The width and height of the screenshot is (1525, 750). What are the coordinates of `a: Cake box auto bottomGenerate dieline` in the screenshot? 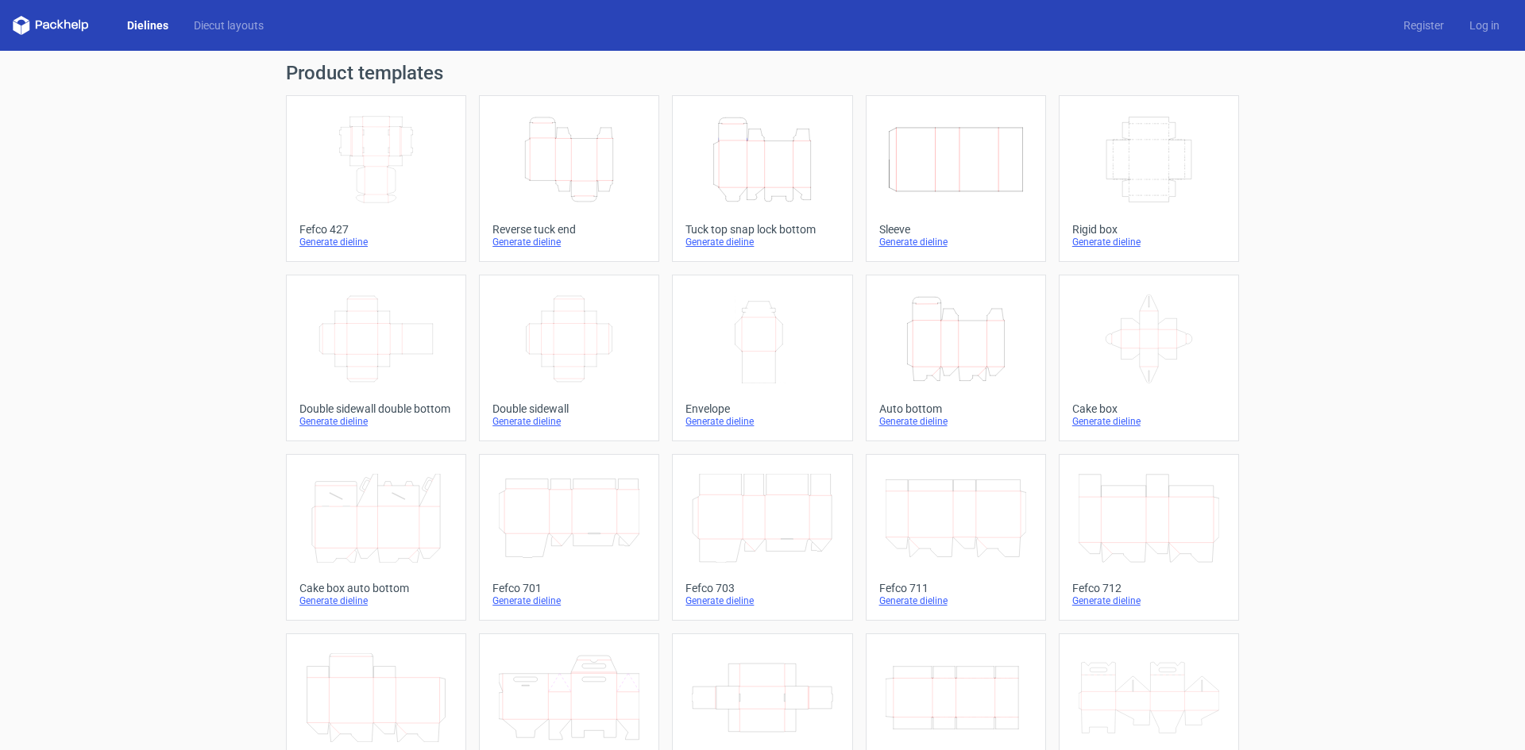 It's located at (376, 538).